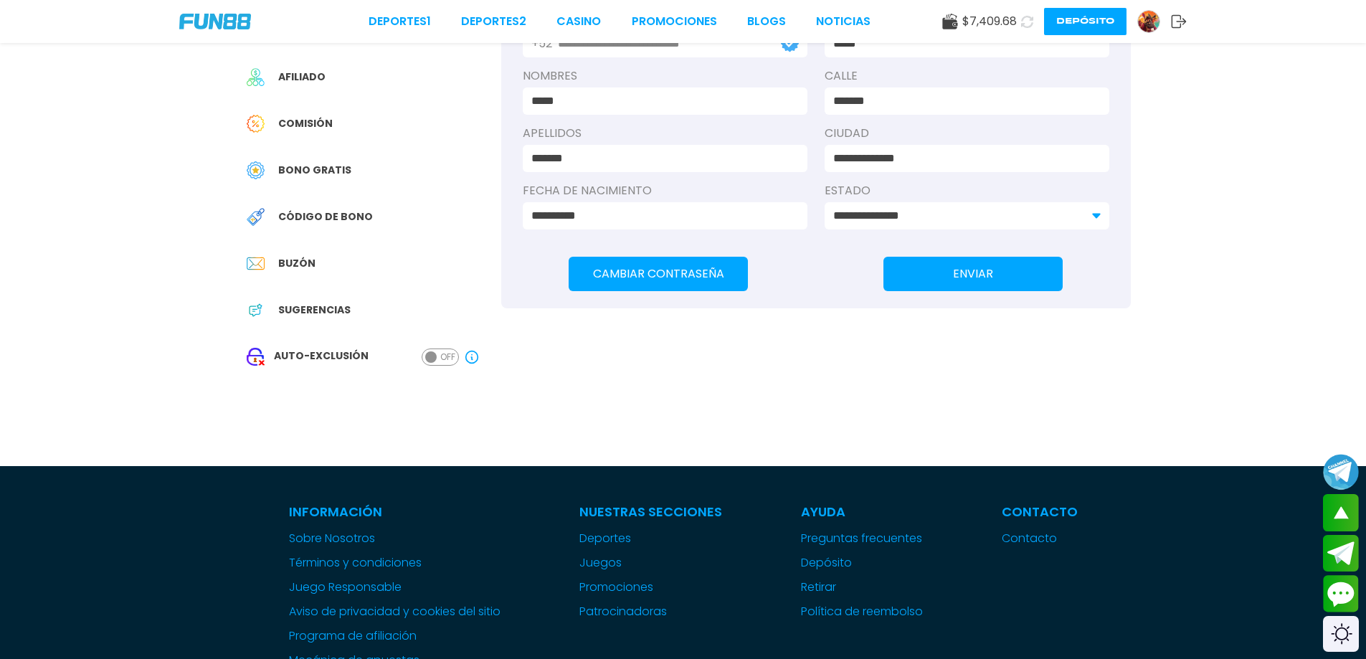 The width and height of the screenshot is (1366, 659). Describe the element at coordinates (315, 170) in the screenshot. I see `span: Bono Gratis` at that location.